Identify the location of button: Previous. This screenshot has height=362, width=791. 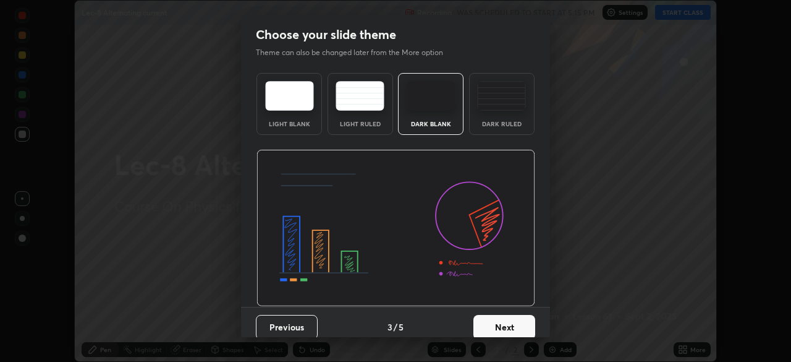
(287, 327).